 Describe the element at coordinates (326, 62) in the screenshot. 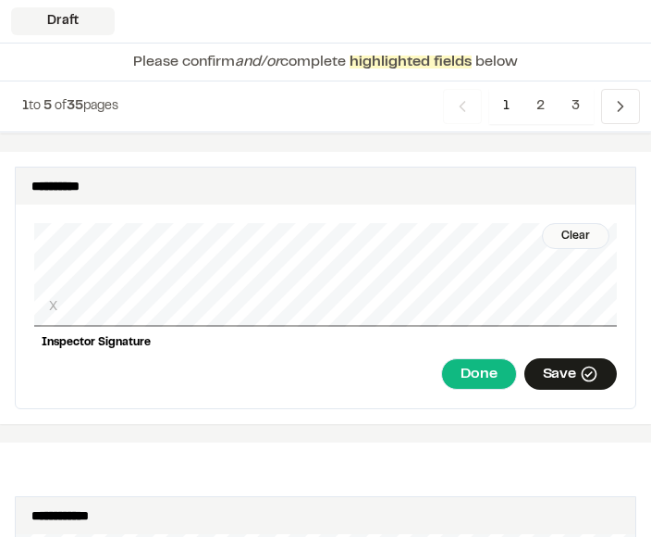

I see `p: Please confirm complete below` at that location.